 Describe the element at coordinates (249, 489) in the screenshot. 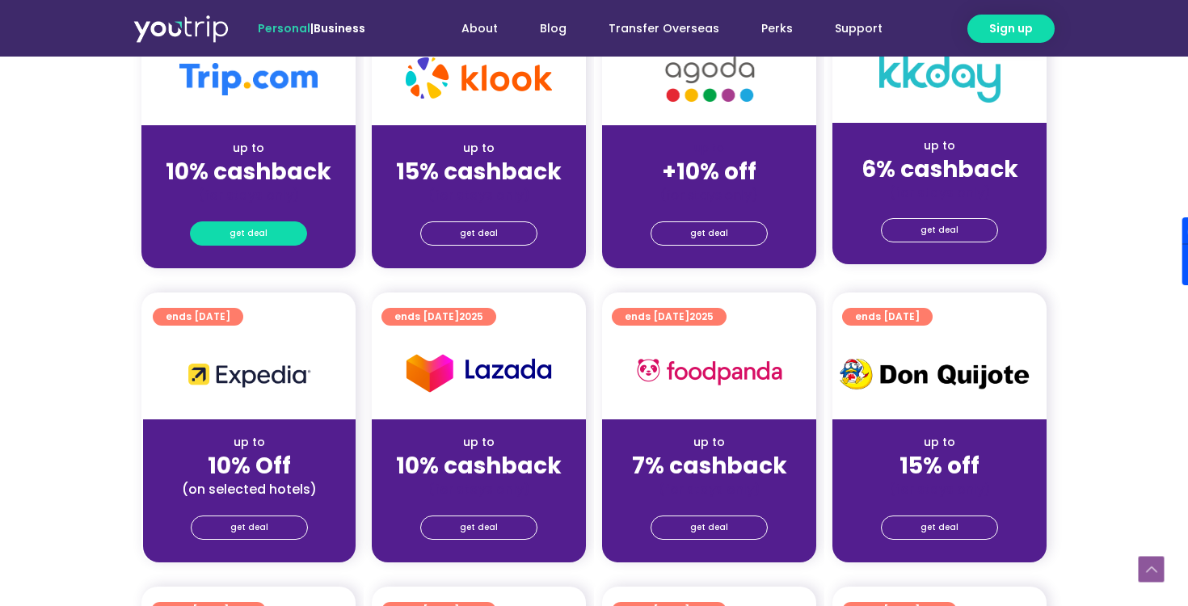

I see `div: (on selected hotels)` at that location.